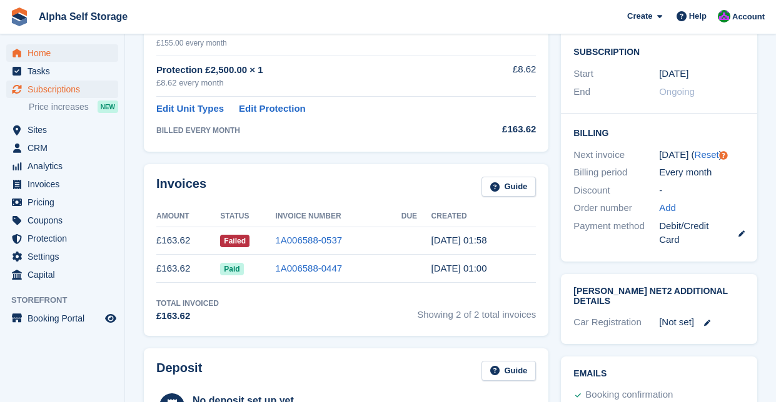  What do you see at coordinates (311, 131) in the screenshot?
I see `div: BILLED EVERY MONTH` at bounding box center [311, 131].